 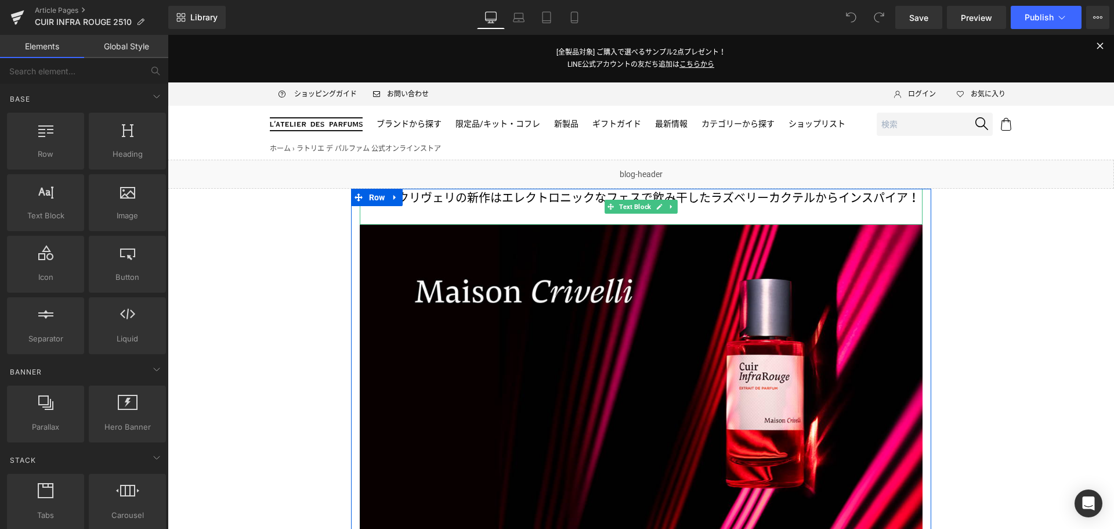 I want to click on span: Publish, so click(x=1039, y=17).